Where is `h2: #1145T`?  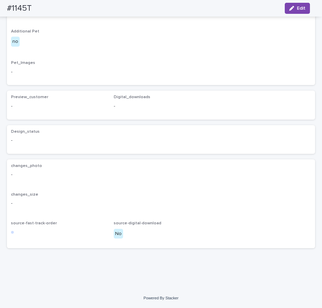
h2: #1145T is located at coordinates (19, 8).